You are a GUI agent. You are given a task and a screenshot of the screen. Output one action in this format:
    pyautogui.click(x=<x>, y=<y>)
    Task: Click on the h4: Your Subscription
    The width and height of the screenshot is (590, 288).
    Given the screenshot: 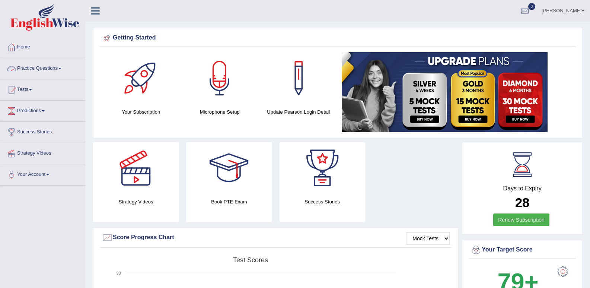 What is the action you would take?
    pyautogui.click(x=141, y=112)
    